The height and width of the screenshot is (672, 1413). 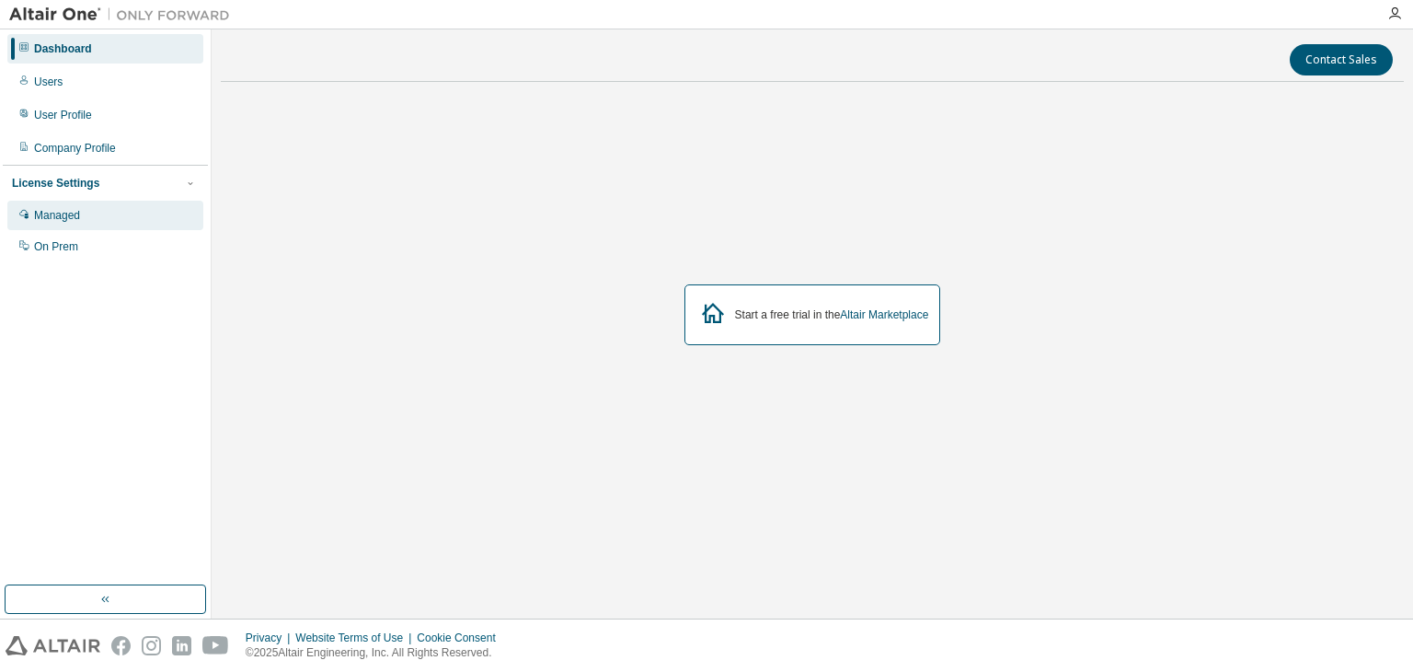 I want to click on img: linkedin.svg, so click(x=181, y=645).